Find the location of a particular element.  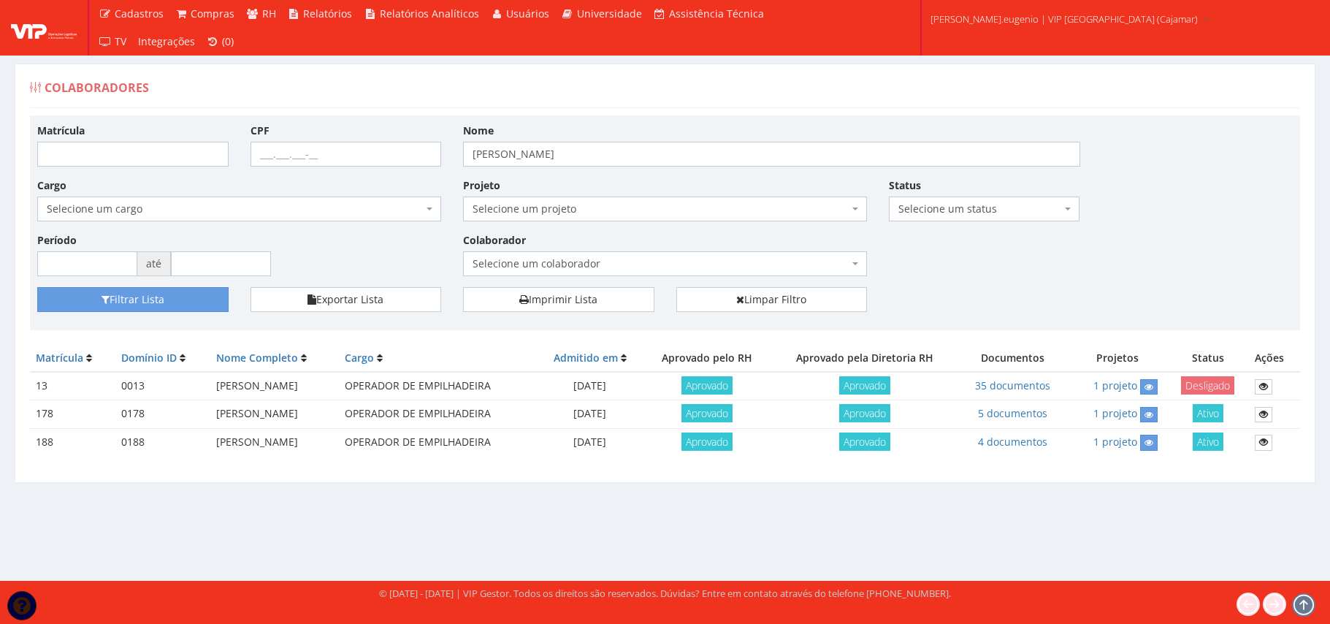

td: 178 is located at coordinates (72, 414).